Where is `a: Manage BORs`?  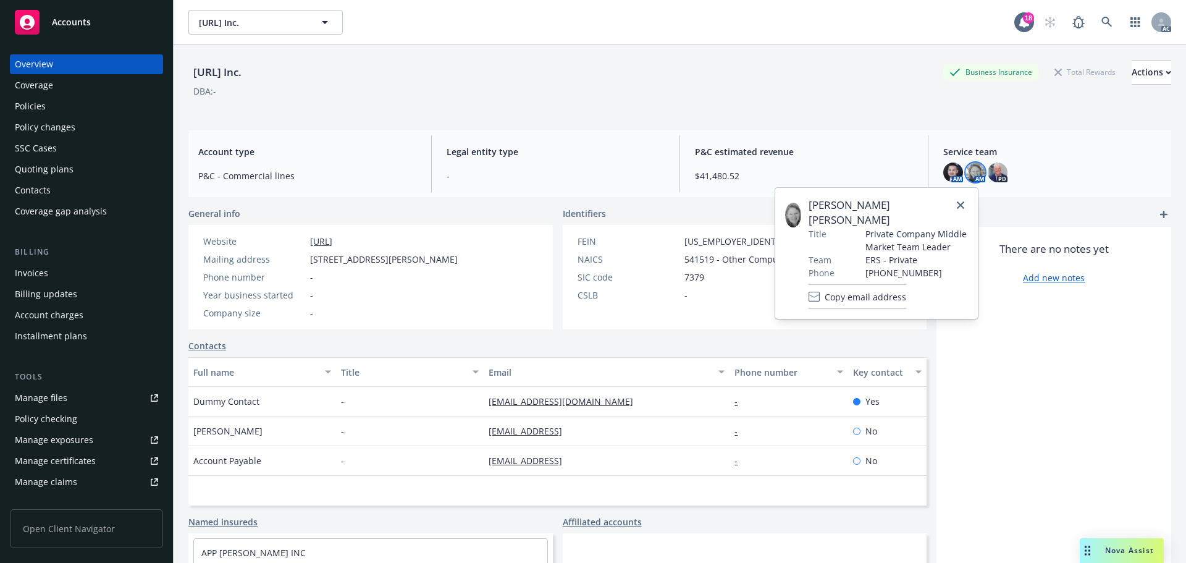
a: Manage BORs is located at coordinates (86, 503).